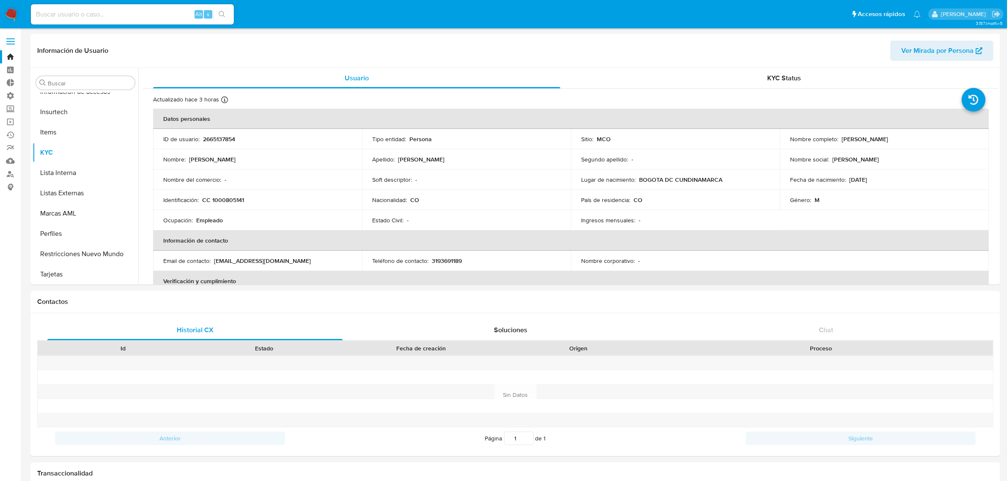  I want to click on button: Anterior, so click(170, 439).